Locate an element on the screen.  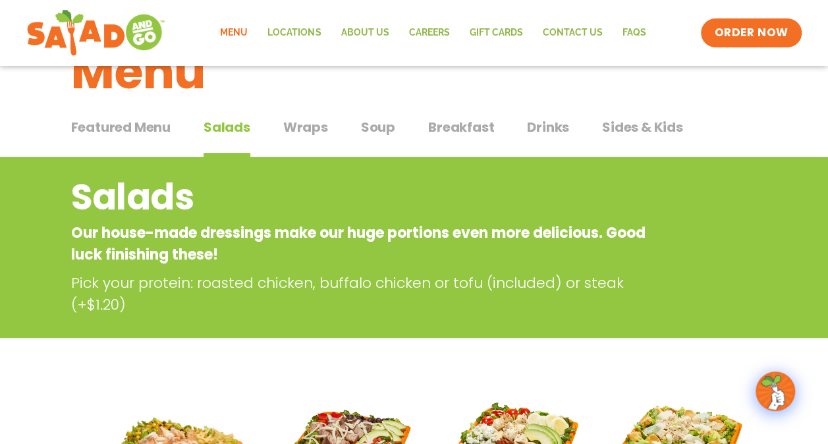
span: Salads is located at coordinates (227, 127).